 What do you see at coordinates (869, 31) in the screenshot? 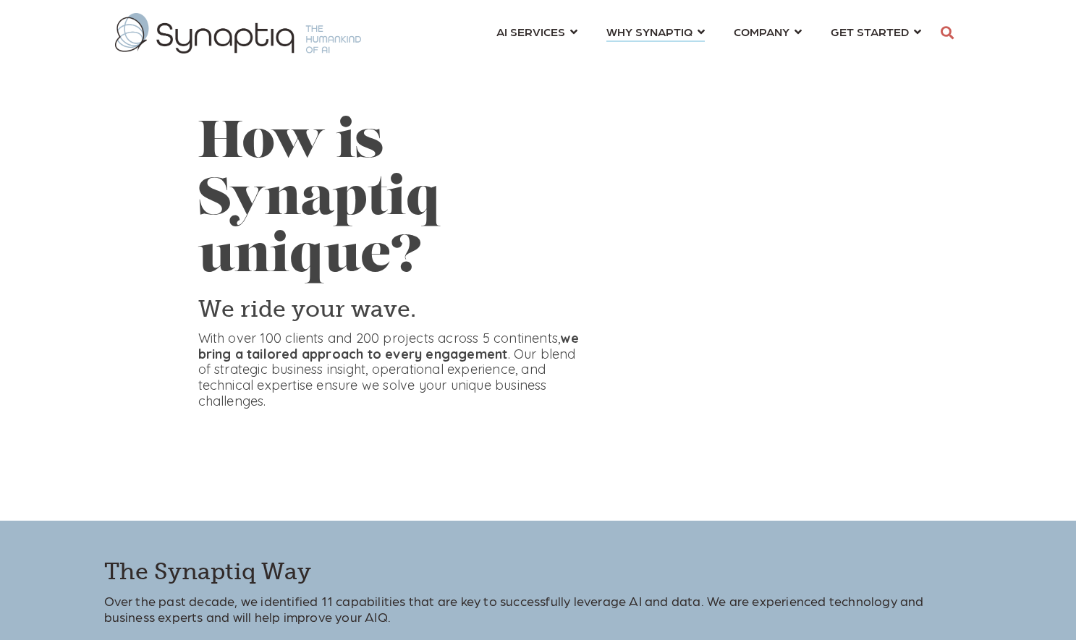
I see `span: GET STARTED` at bounding box center [869, 31].